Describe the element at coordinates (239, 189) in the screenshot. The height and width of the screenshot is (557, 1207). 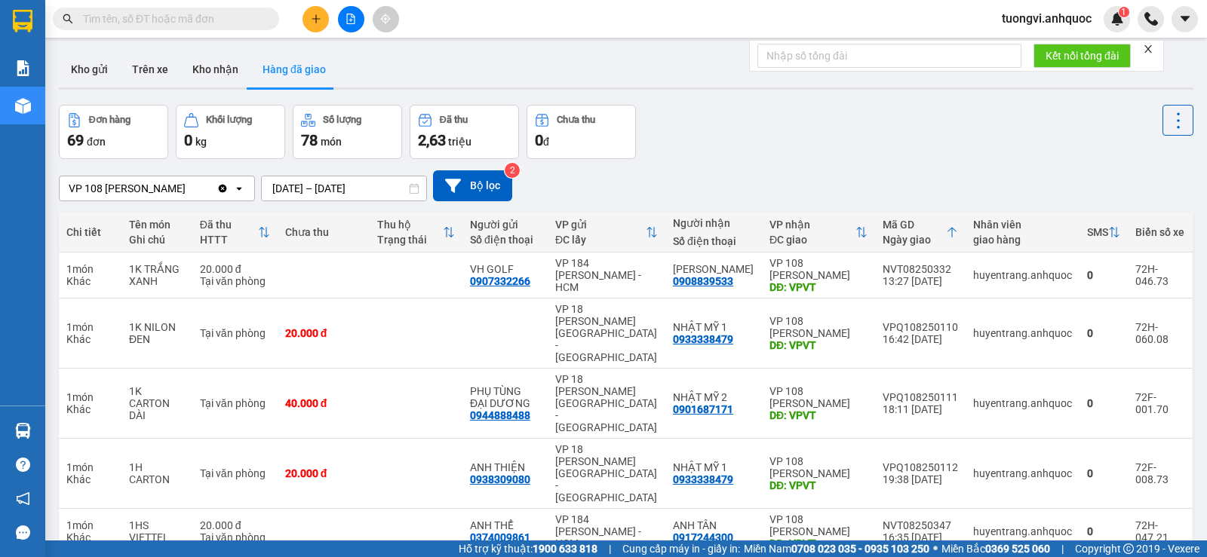
I see `svg: open` at that location.